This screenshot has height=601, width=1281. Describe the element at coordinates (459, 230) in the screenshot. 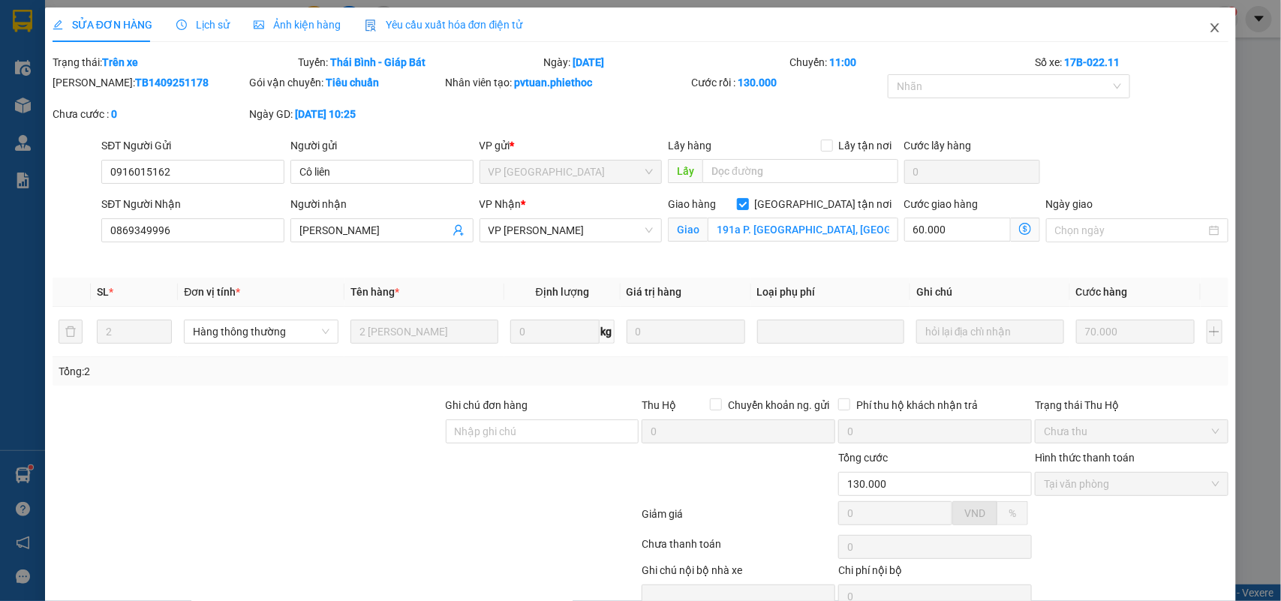

I see `span: user-add` at that location.